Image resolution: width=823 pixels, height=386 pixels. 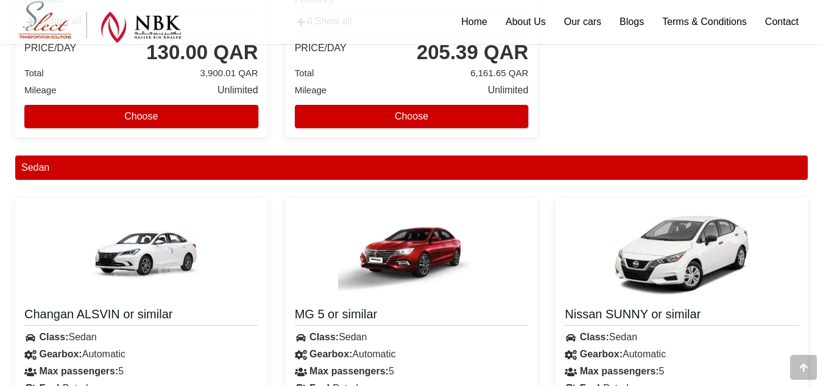 I want to click on div: Go to top, so click(x=803, y=367).